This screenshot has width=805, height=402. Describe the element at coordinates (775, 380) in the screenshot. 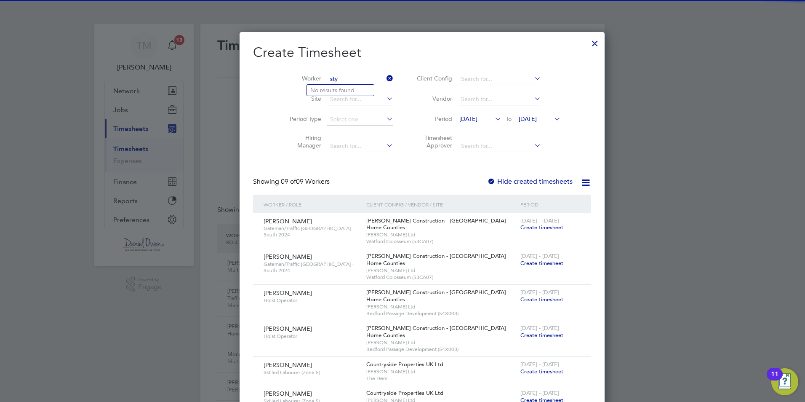

I see `div: 11` at that location.